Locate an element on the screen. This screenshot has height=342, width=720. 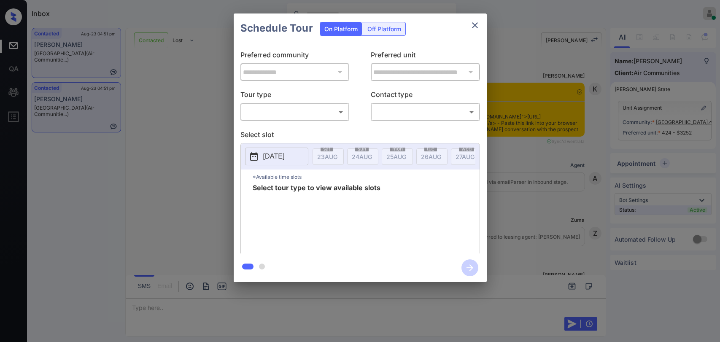
div: On Platform is located at coordinates (341, 29).